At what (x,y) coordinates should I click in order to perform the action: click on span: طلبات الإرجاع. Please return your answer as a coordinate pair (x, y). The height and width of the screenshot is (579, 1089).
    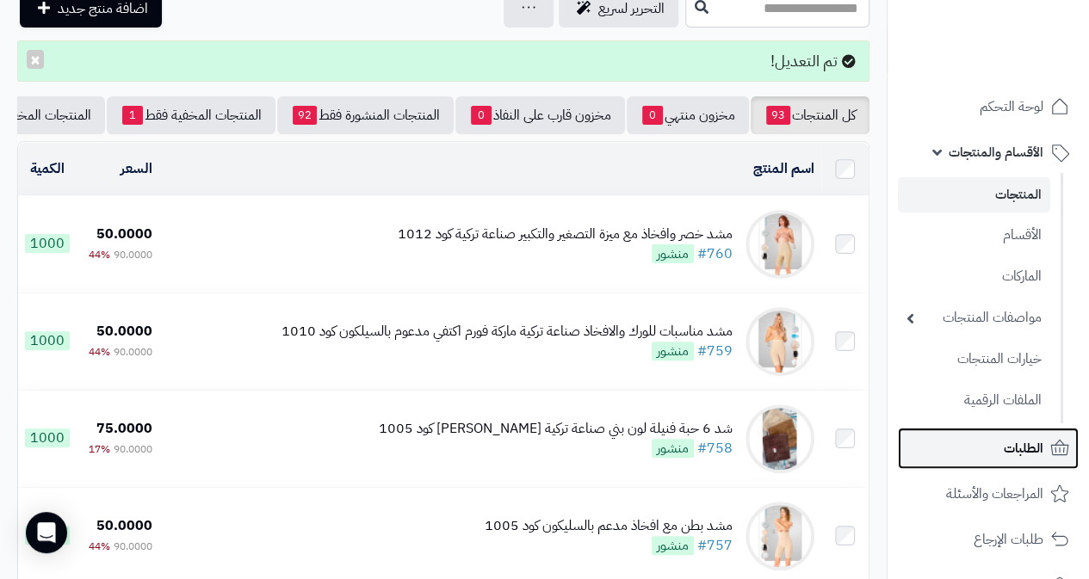
    Looking at the image, I should click on (1008, 540).